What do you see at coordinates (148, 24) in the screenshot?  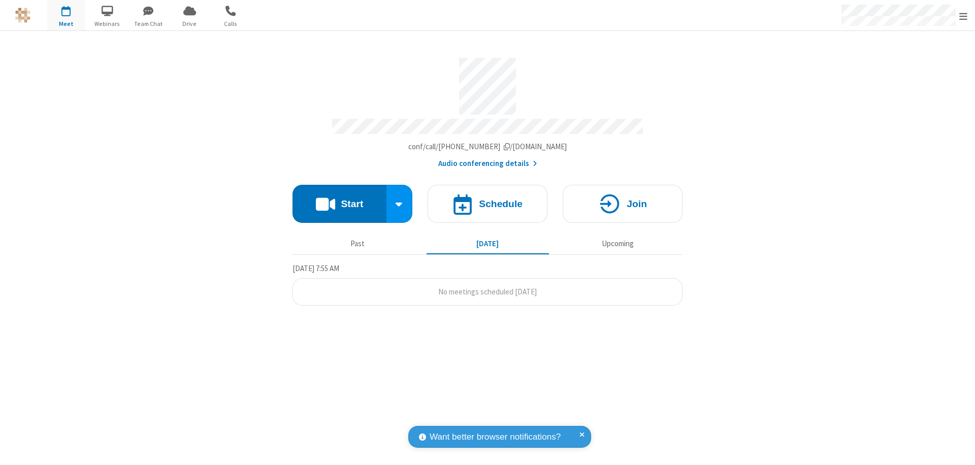 I see `span: Team Chat` at bounding box center [148, 24].